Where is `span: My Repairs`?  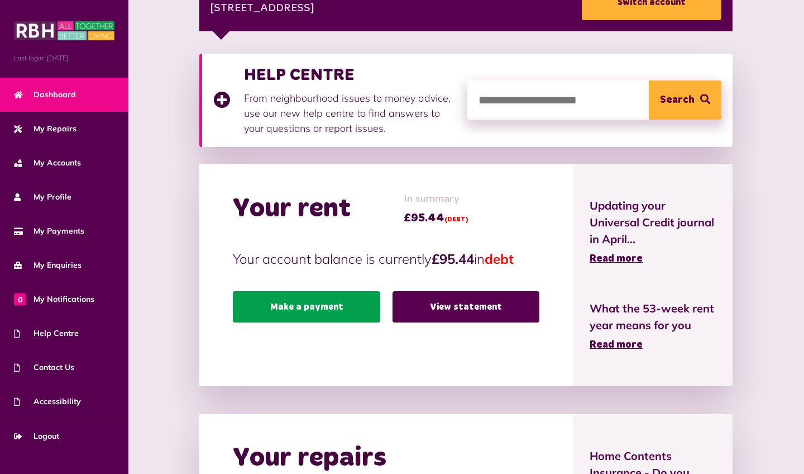
span: My Repairs is located at coordinates (45, 128).